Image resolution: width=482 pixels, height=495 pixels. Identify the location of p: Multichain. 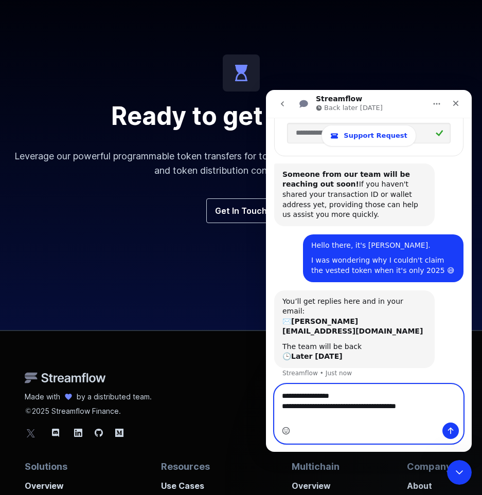
(315, 466).